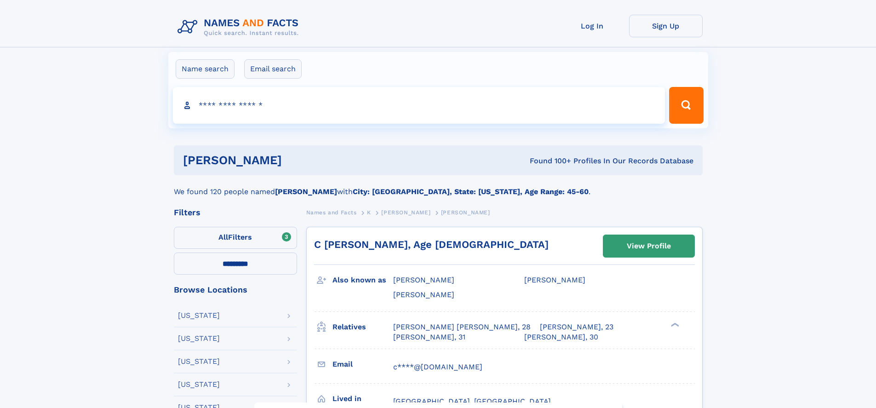  I want to click on h3: Also known as, so click(363, 280).